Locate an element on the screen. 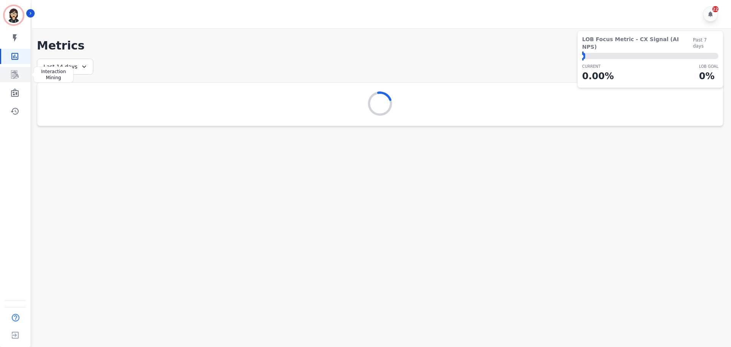 The height and width of the screenshot is (347, 731). span: LOB Focus Metric - CX Signal (AI NPS) is located at coordinates (637, 43).